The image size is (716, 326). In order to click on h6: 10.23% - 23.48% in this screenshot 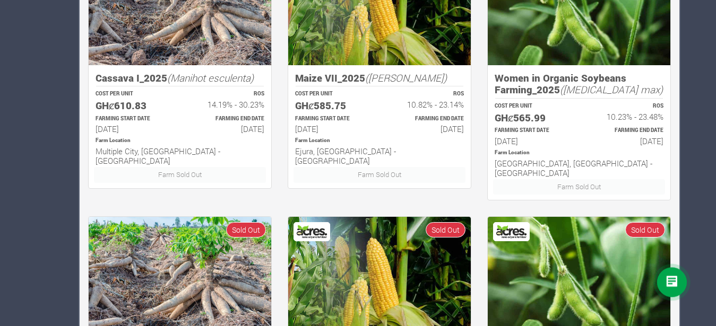, I will do `click(626, 117)`.